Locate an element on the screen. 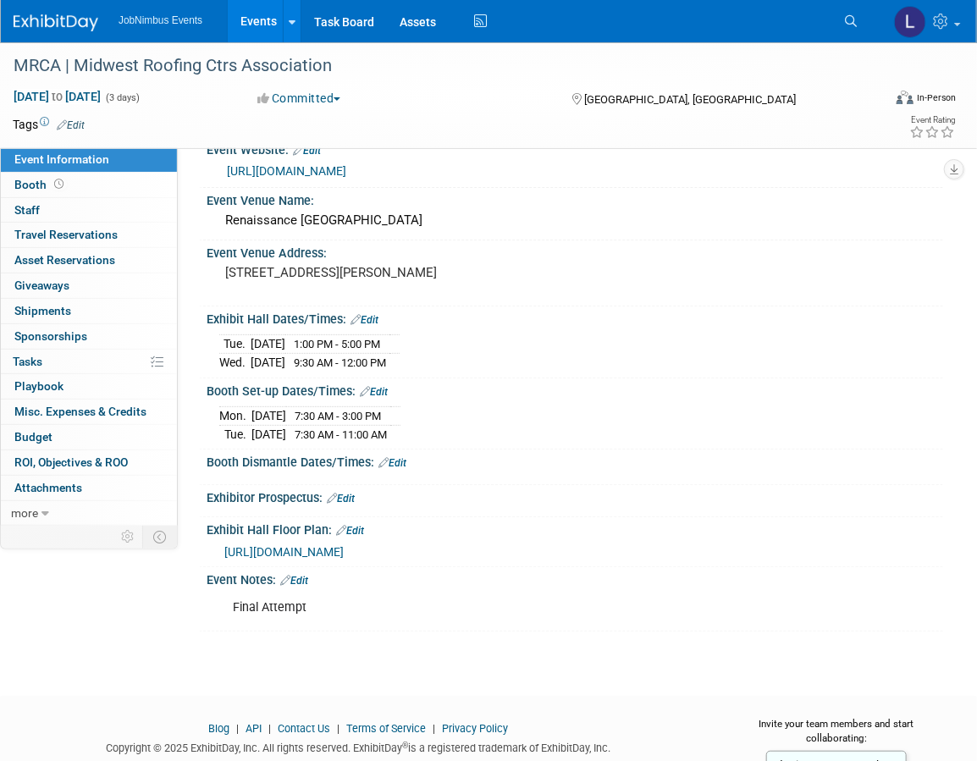  a: Booth is located at coordinates (89, 185).